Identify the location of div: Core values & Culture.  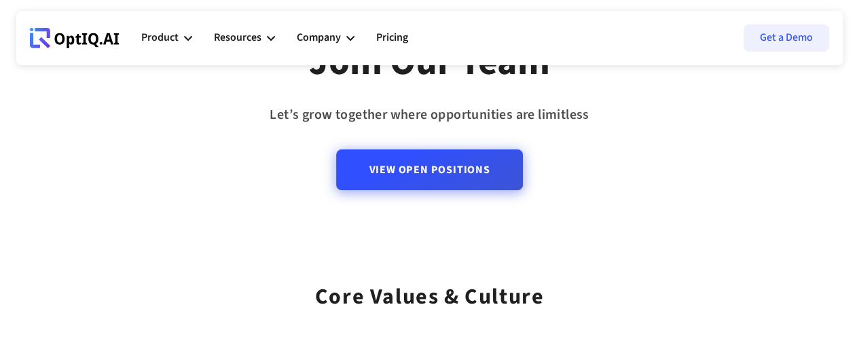
(430, 290).